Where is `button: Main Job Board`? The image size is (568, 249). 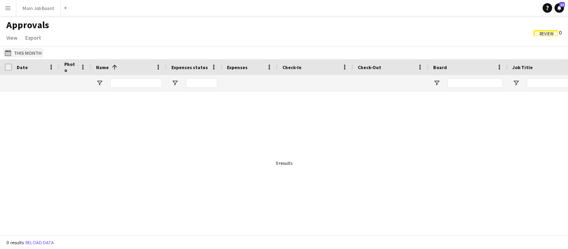 button: Main Job Board is located at coordinates (38, 8).